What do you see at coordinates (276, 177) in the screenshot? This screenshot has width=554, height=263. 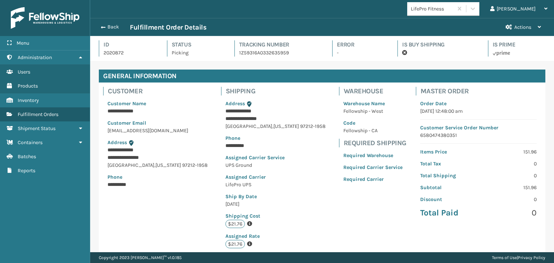 I see `p: Assigned Carrier` at bounding box center [276, 177].